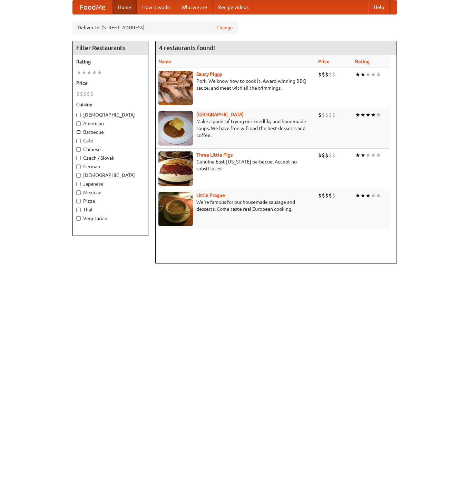 Image resolution: width=469 pixels, height=488 pixels. What do you see at coordinates (235, 84) in the screenshot?
I see `p: Pork. We know how to cook it. Award-winning BBQ sauce, and meat with all the trimmings.` at bounding box center [235, 84].